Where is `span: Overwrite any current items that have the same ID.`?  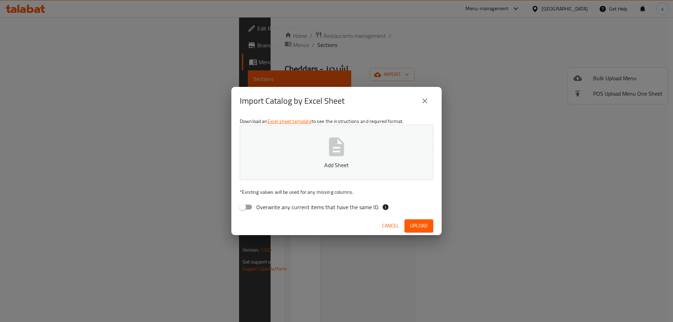
span: Overwrite any current items that have the same ID. is located at coordinates (318, 207).